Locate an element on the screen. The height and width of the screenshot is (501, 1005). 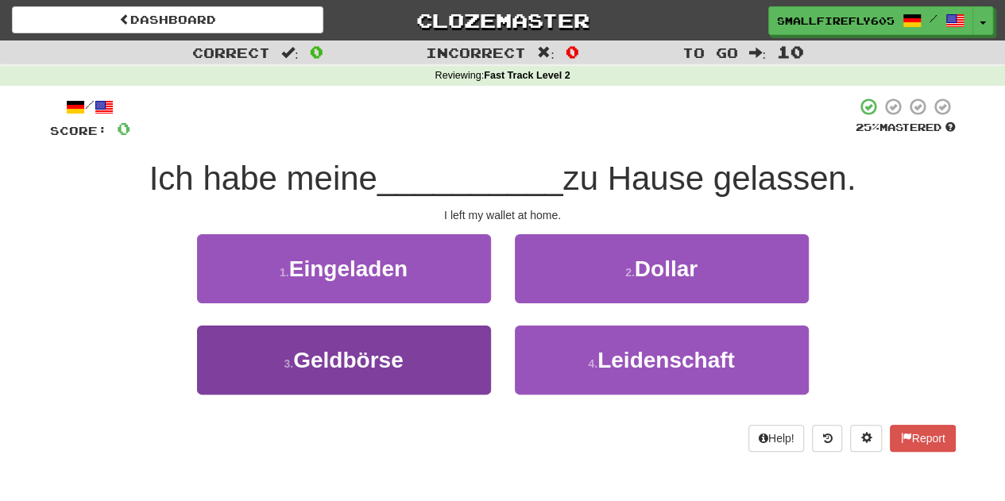
small: 1 . is located at coordinates (284, 273).